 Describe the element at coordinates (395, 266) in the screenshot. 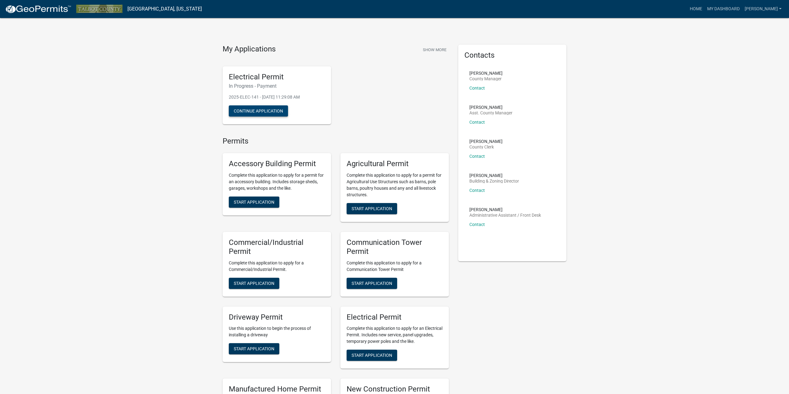

I see `p: Complete this application to apply for a Communication Tower Permit` at that location.